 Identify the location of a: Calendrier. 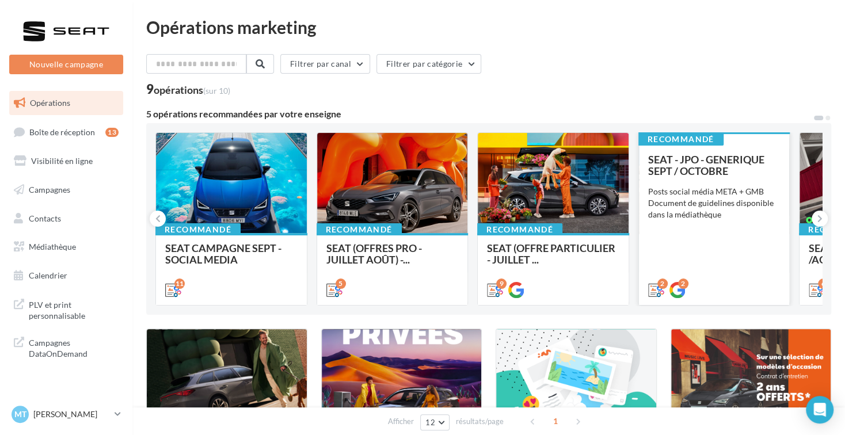
(66, 276).